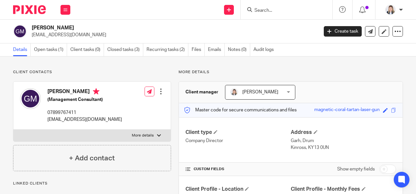  I want to click on p: Garh, Drum, so click(343, 141).